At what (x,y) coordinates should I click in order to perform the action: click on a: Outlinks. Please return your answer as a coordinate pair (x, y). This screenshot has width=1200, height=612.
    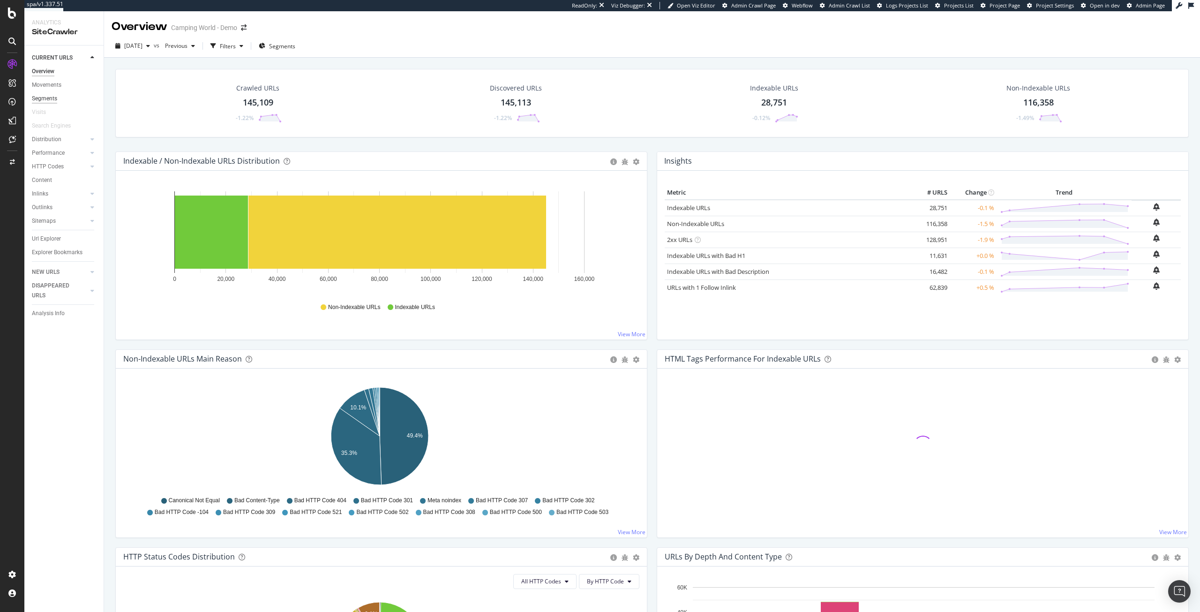
    Looking at the image, I should click on (60, 207).